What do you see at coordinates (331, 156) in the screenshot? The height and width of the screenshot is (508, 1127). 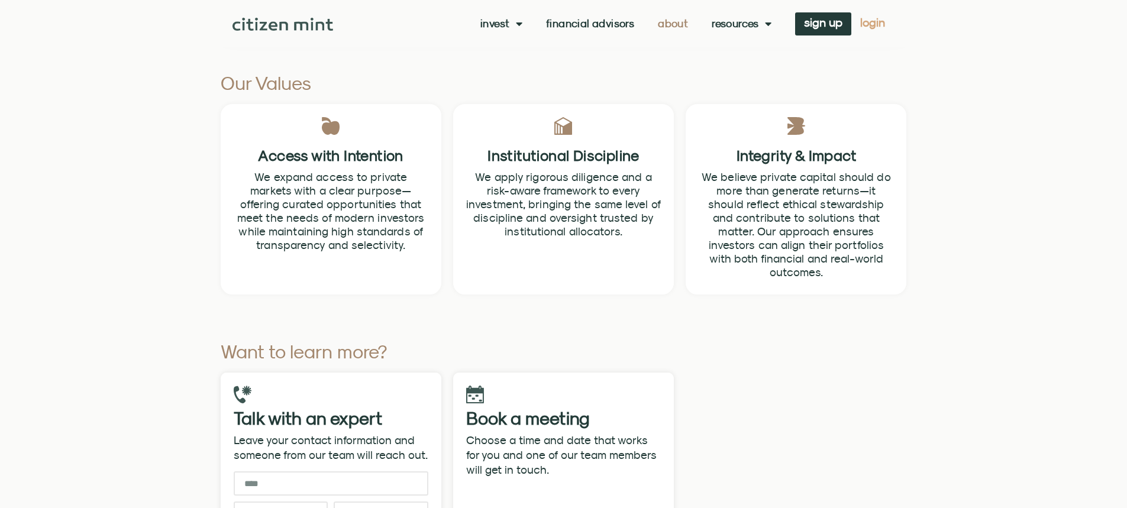 I see `h2: Access with Intention` at bounding box center [331, 156].